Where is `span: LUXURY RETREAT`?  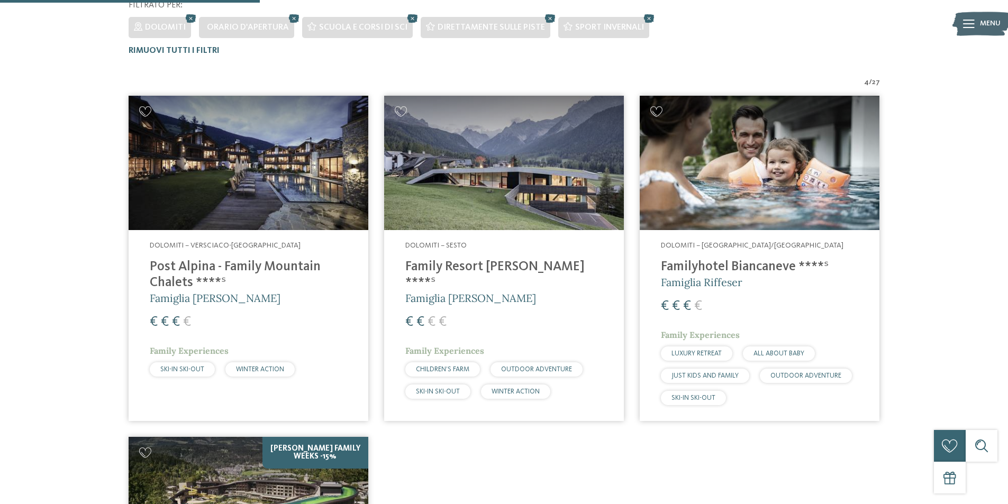 span: LUXURY RETREAT is located at coordinates (696, 353).